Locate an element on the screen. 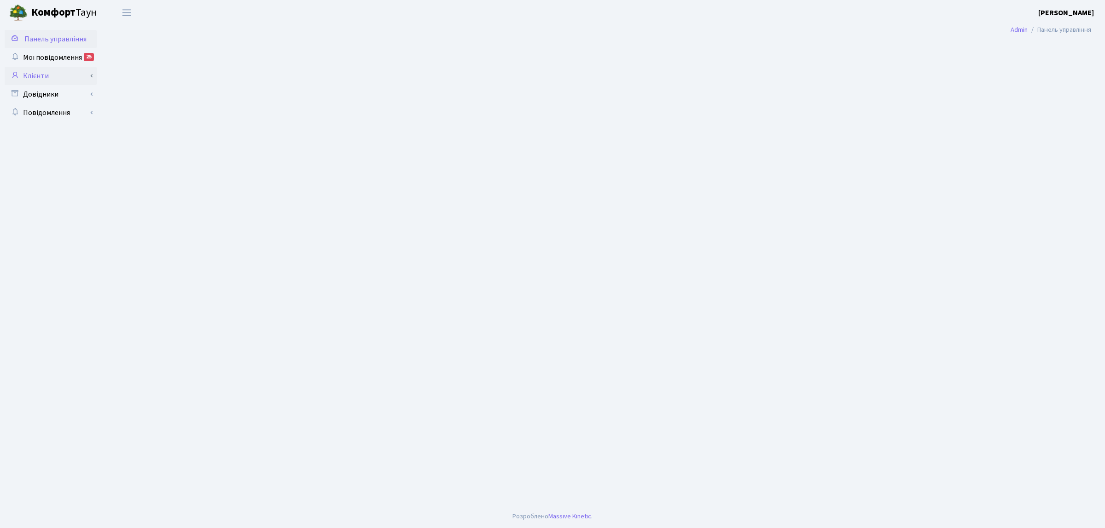 The width and height of the screenshot is (1105, 528). span: Мої повідомлення is located at coordinates (52, 58).